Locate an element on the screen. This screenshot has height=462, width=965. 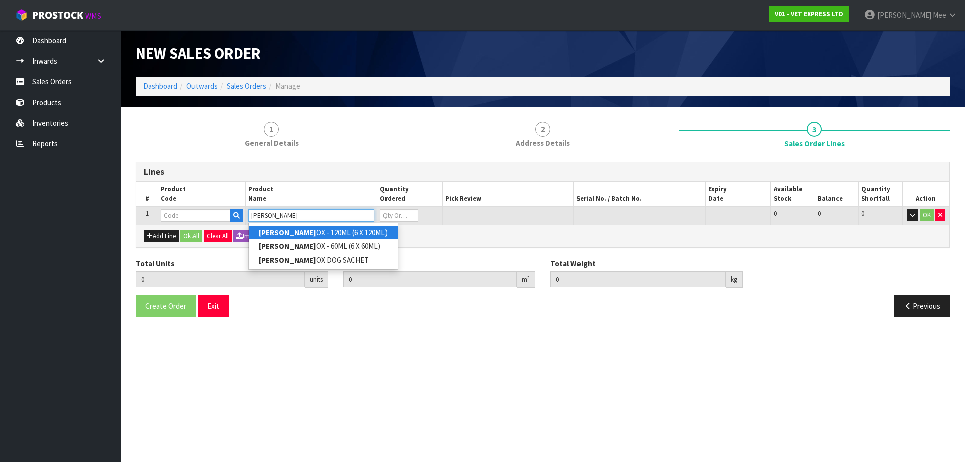
button: OK is located at coordinates (927, 215).